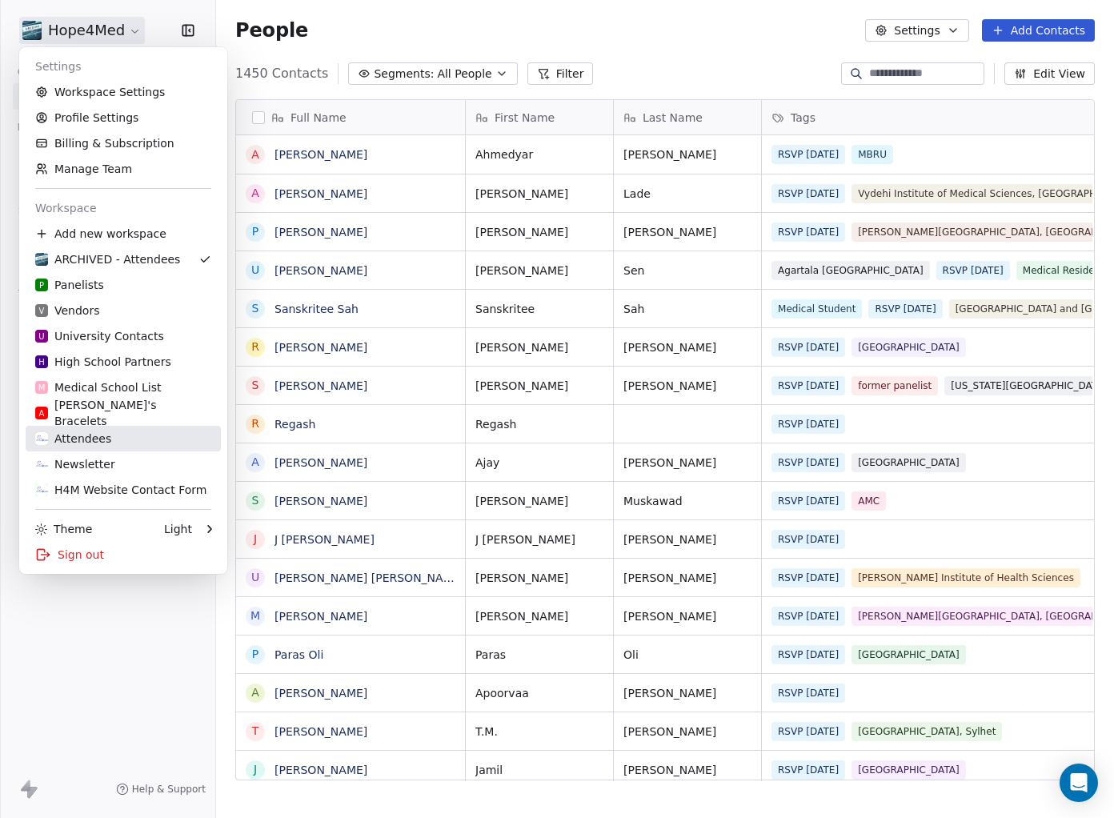  I want to click on span: U, so click(41, 336).